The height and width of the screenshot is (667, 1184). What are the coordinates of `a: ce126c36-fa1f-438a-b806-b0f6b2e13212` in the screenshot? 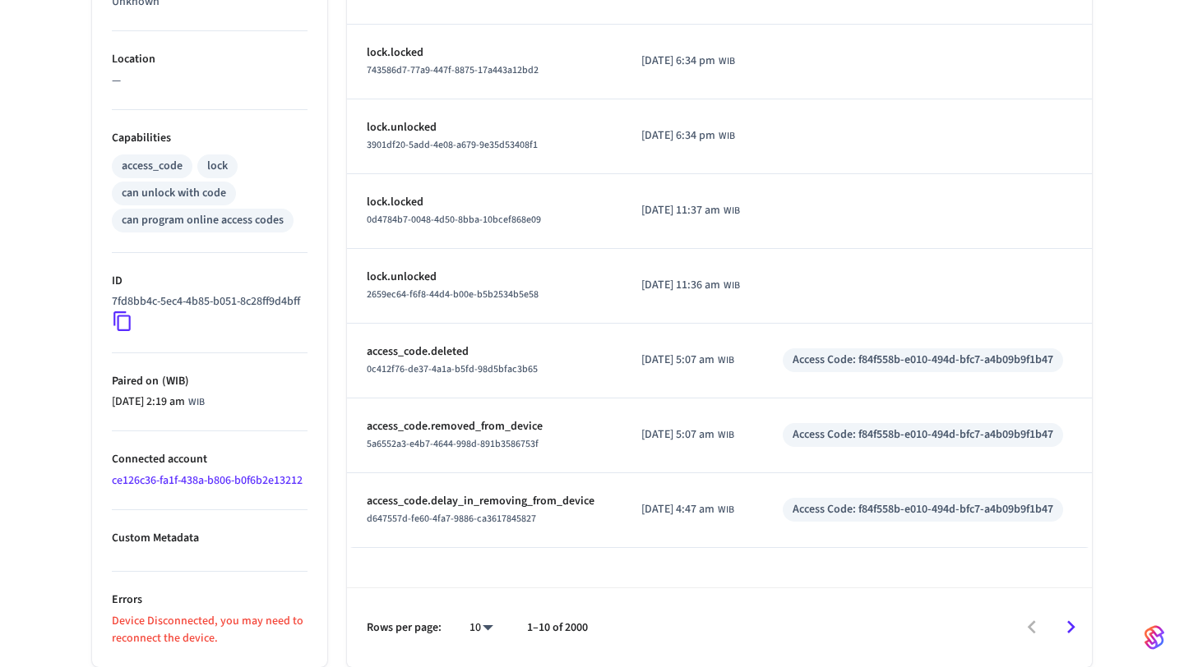 It's located at (207, 481).